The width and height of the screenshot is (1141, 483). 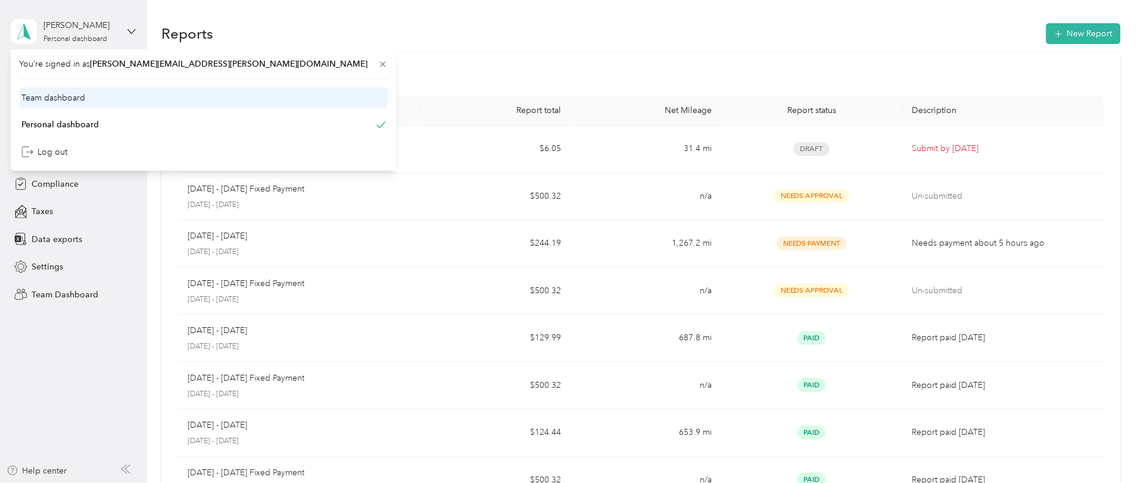 I want to click on div: Report status, so click(x=811, y=110).